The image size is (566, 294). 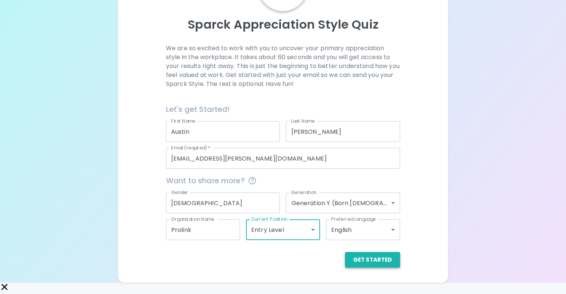 What do you see at coordinates (283, 230) in the screenshot?
I see `div: Entry Level` at bounding box center [283, 230].